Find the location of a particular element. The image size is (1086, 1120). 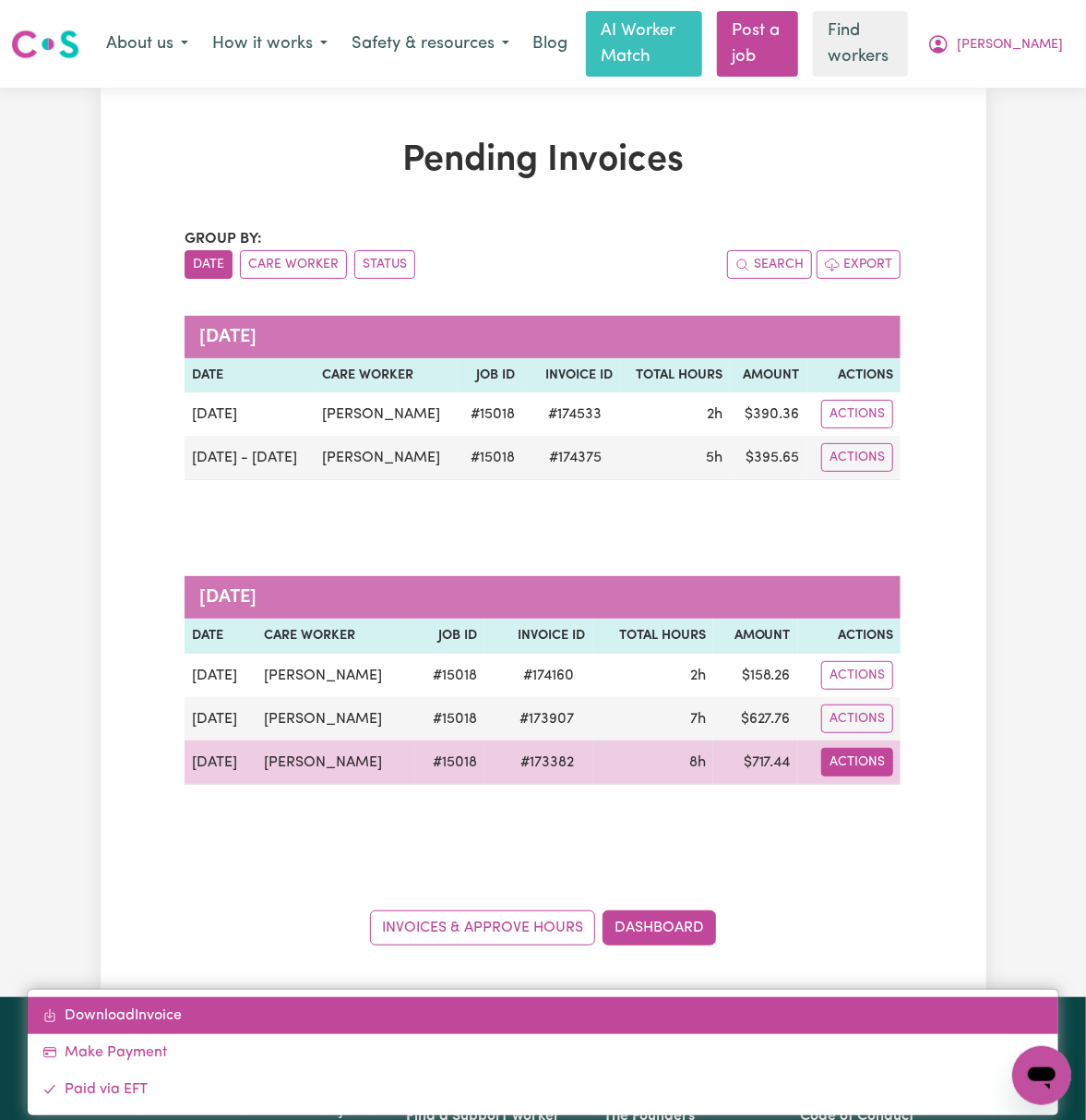

a: Invoices & Approve Hours is located at coordinates (483, 928).